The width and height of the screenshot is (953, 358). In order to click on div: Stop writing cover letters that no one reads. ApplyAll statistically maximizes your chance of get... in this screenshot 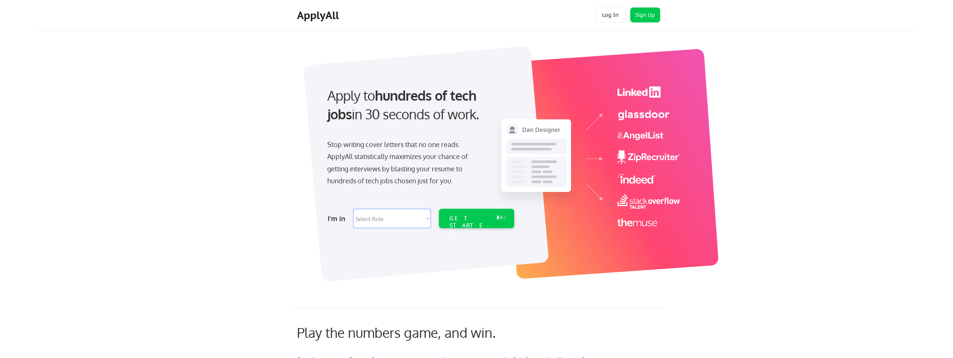, I will do `click(404, 163)`.